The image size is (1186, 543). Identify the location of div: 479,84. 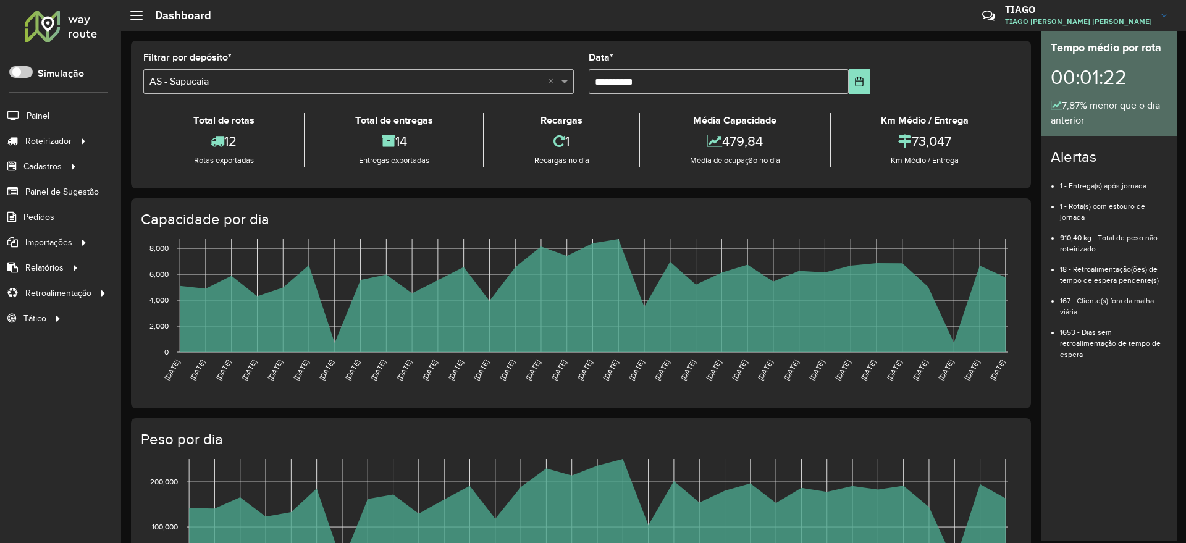
(734, 141).